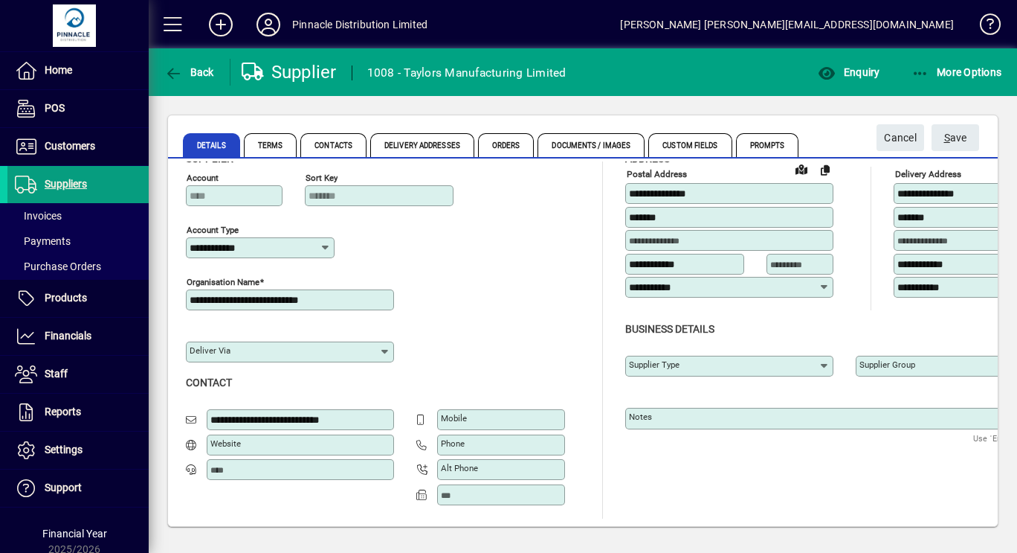 The image size is (1017, 553). What do you see at coordinates (947, 138) in the screenshot?
I see `span: S` at bounding box center [947, 138].